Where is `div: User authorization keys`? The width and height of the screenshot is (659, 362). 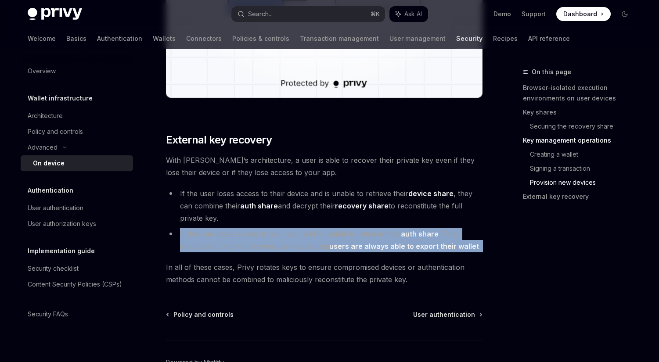 div: User authorization keys is located at coordinates (62, 224).